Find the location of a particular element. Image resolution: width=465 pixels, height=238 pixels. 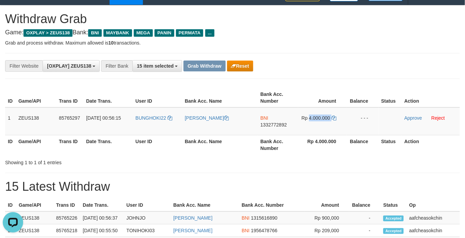

a: Approve is located at coordinates (413, 118).